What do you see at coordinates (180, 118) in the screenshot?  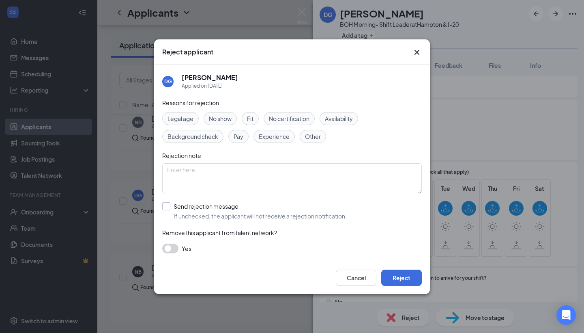 I see `span: Legal age` at bounding box center [180, 118].